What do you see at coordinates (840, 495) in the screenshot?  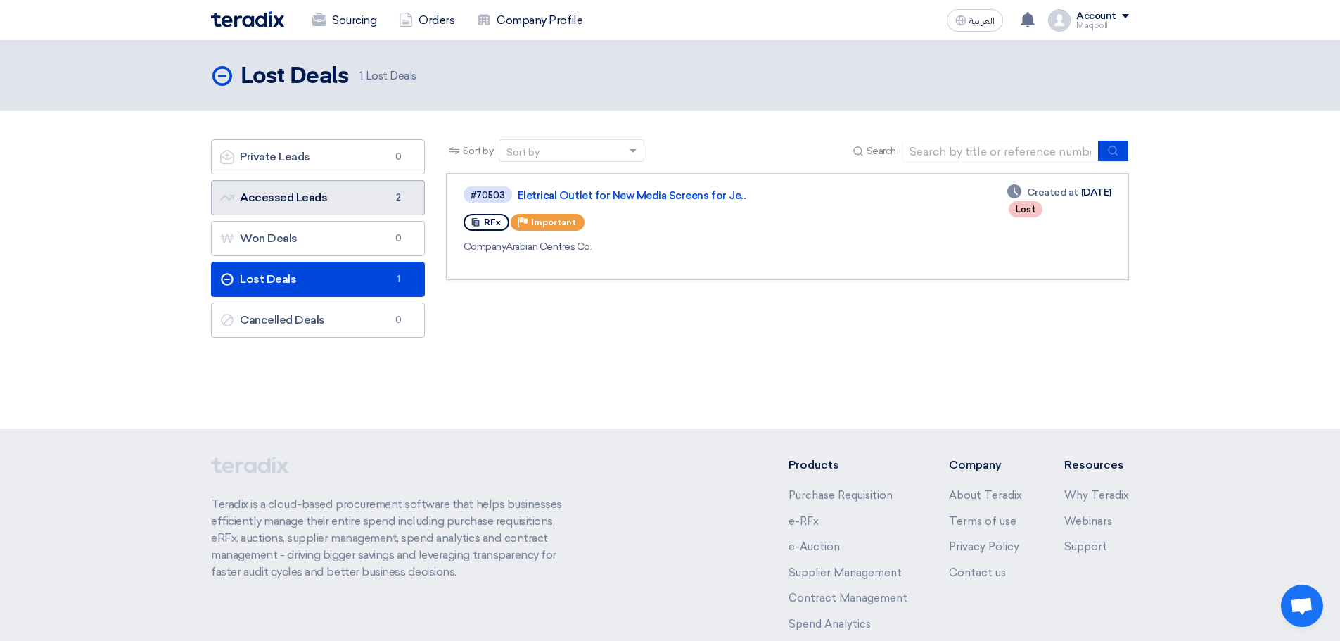 I see `a: Purchase Requisition` at bounding box center [840, 495].